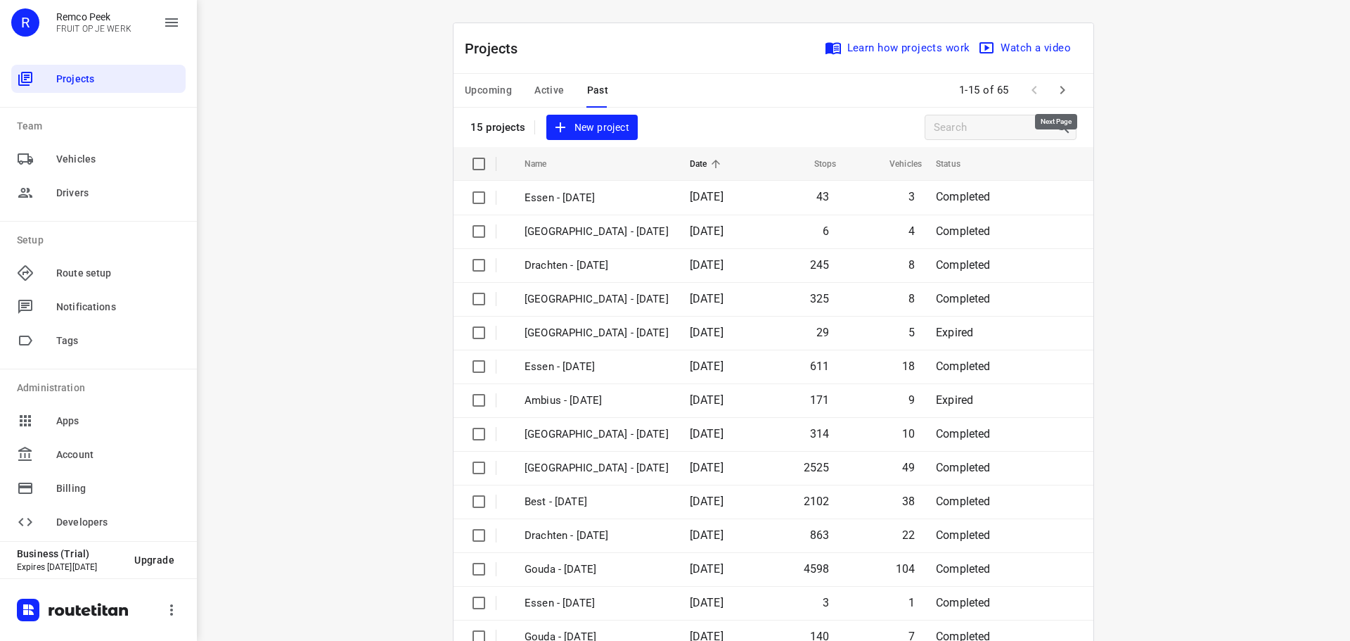 The image size is (1350, 641). What do you see at coordinates (98, 159) in the screenshot?
I see `div: Vehicles` at bounding box center [98, 159].